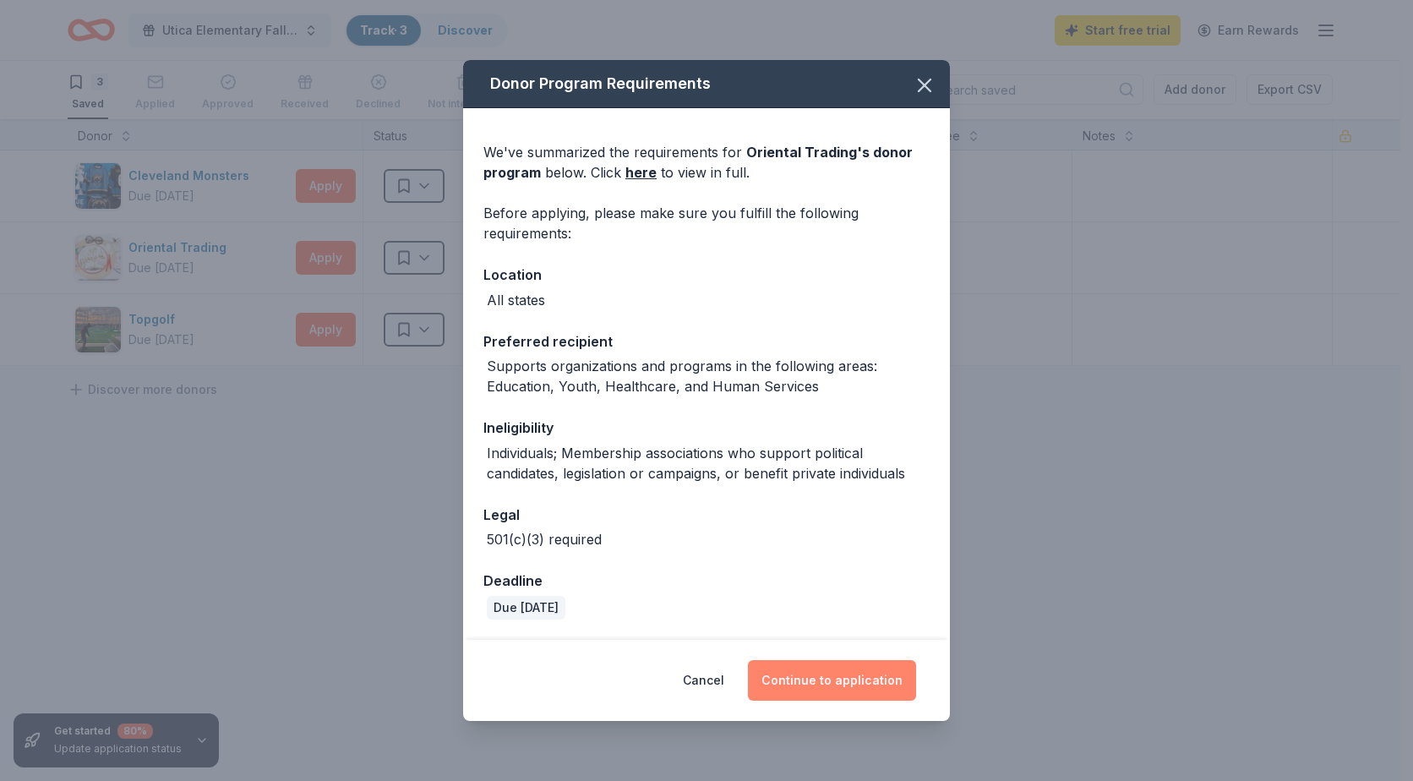 The width and height of the screenshot is (1413, 781). I want to click on div: Preferred recipient, so click(707, 341).